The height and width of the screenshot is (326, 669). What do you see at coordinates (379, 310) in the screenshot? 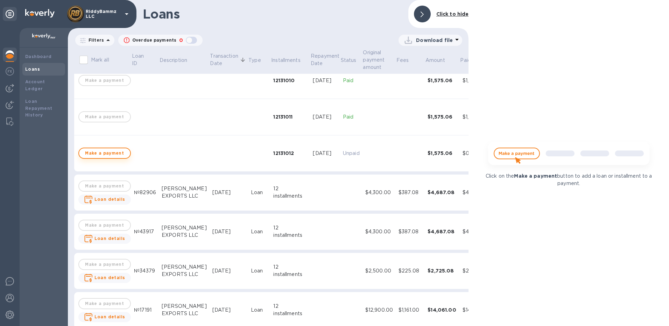
I see `div: $12,900.00` at bounding box center [379, 310].